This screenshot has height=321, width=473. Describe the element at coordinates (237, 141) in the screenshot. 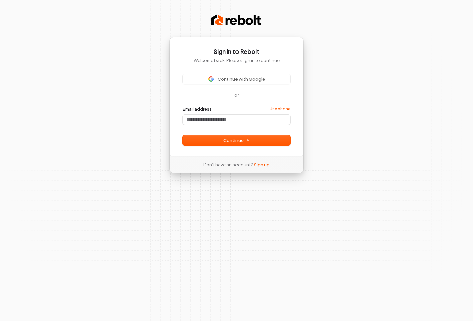

I see `span: Continue` at that location.